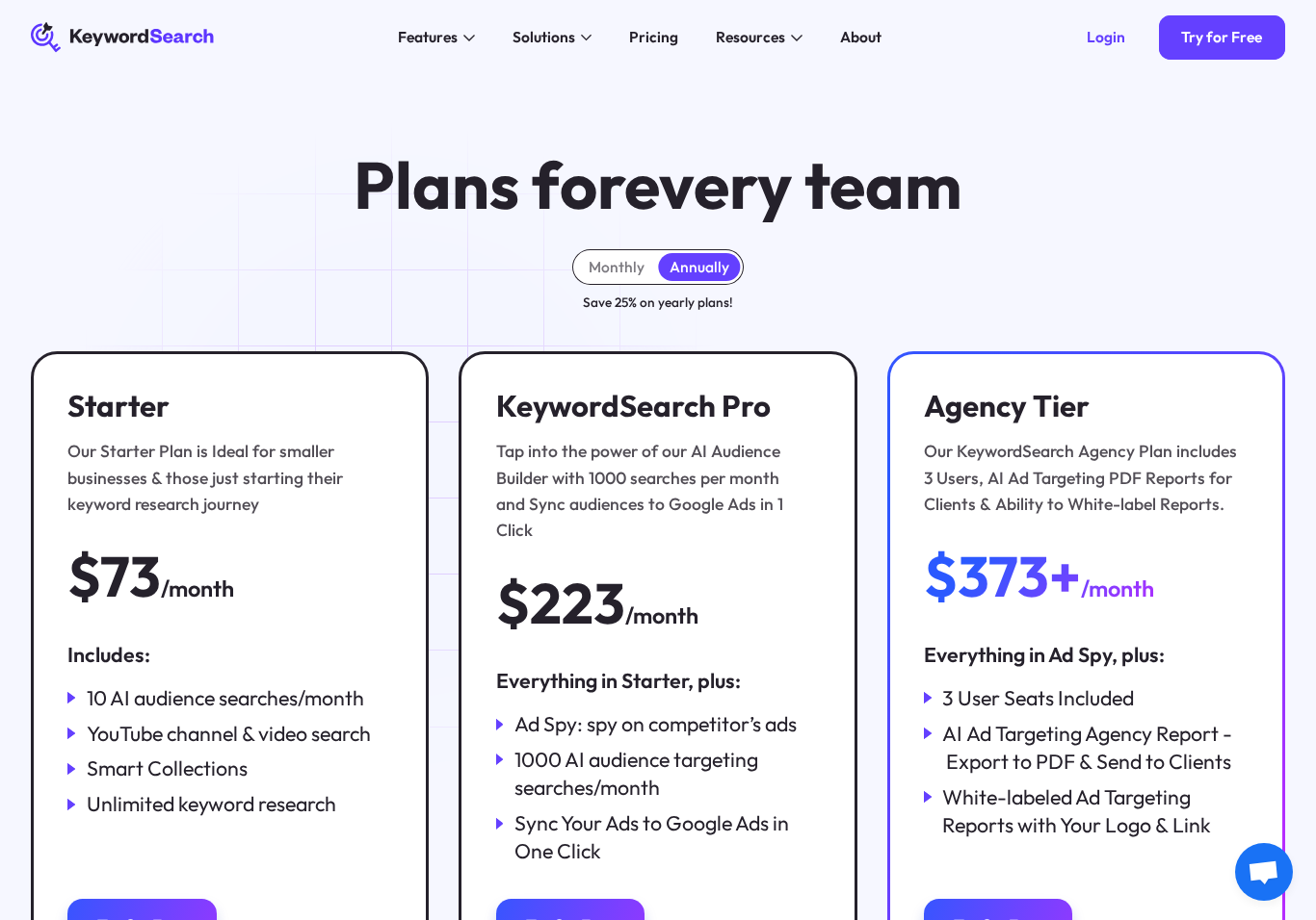 The height and width of the screenshot is (920, 1316). Describe the element at coordinates (658, 185) in the screenshot. I see `h1: Plans for` at that location.